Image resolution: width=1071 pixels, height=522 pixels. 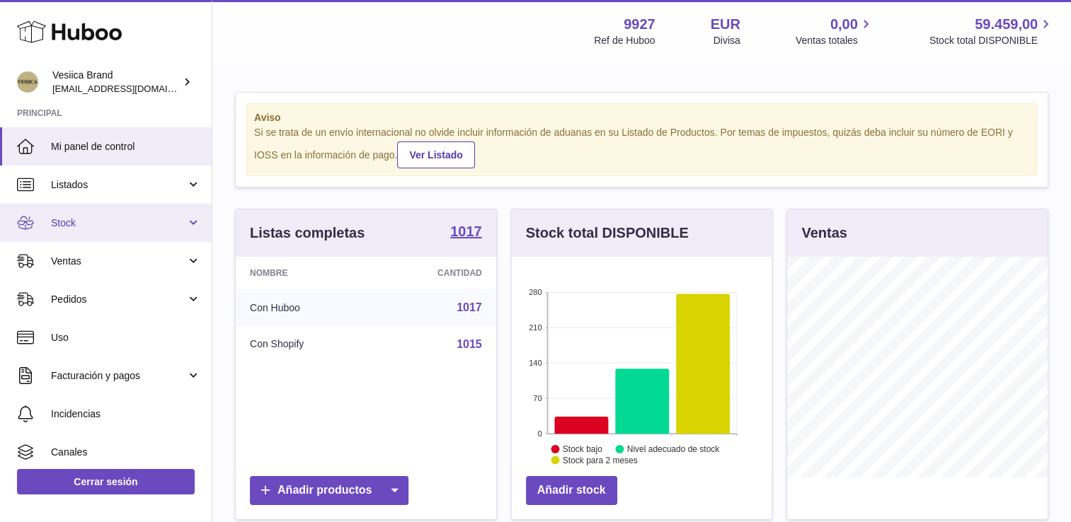 I want to click on div: Si se trata de un envío internacional no olvide incluir información de aduanas en su Listado de P..., so click(x=641, y=147).